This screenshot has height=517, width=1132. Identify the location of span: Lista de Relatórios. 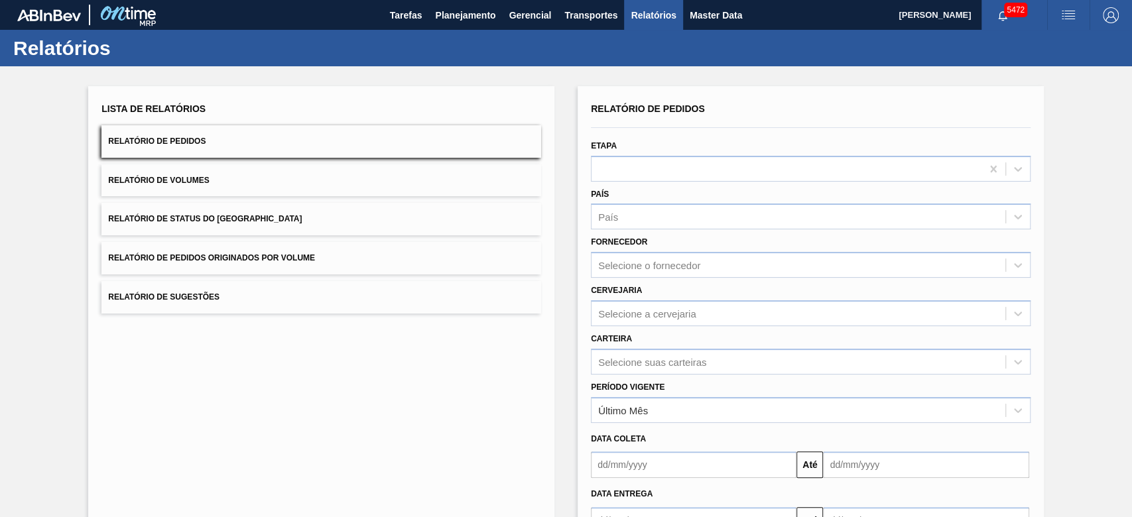
(153, 109).